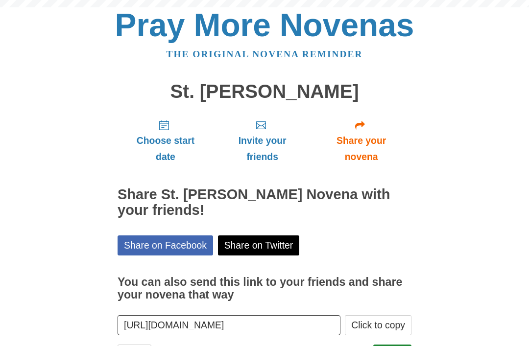 The height and width of the screenshot is (346, 529). What do you see at coordinates (262, 141) in the screenshot?
I see `a: Invite your friends` at bounding box center [262, 141].